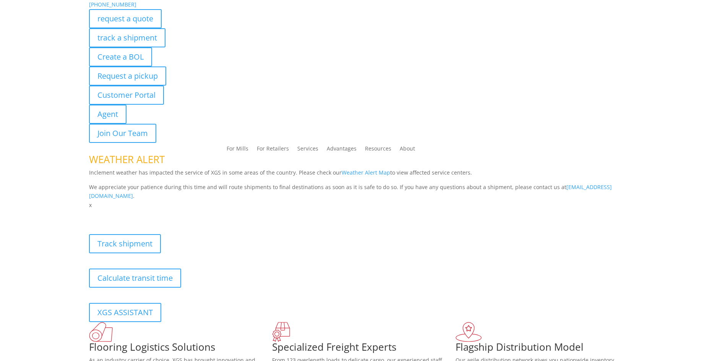 The width and height of the screenshot is (728, 361). I want to click on a: Weather Alert Map, so click(366, 172).